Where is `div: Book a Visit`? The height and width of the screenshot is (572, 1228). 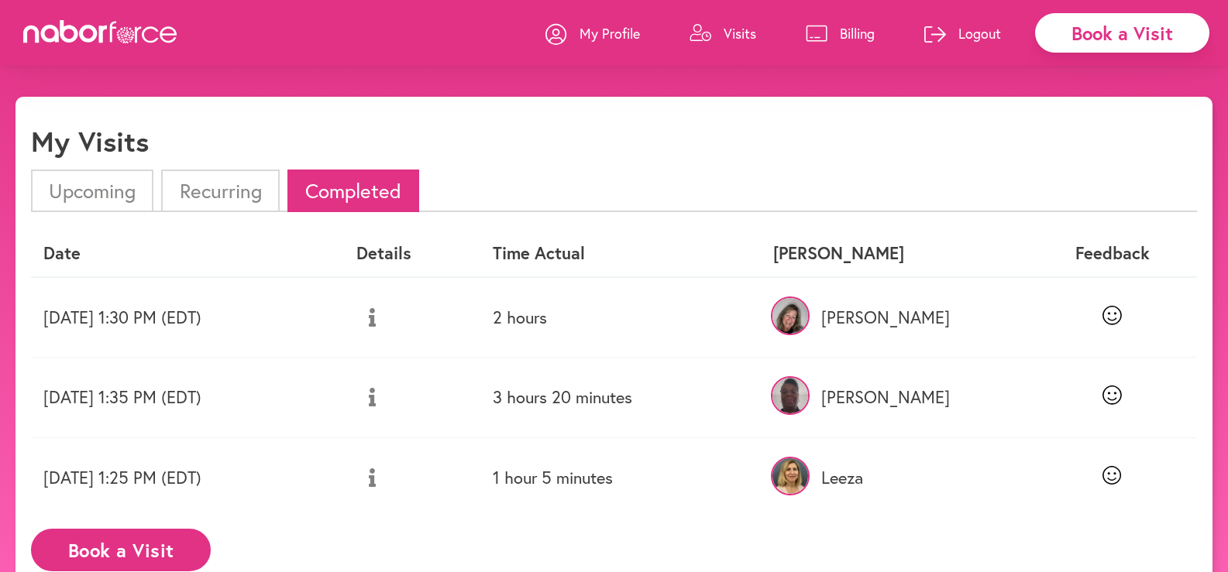 div: Book a Visit is located at coordinates (1122, 33).